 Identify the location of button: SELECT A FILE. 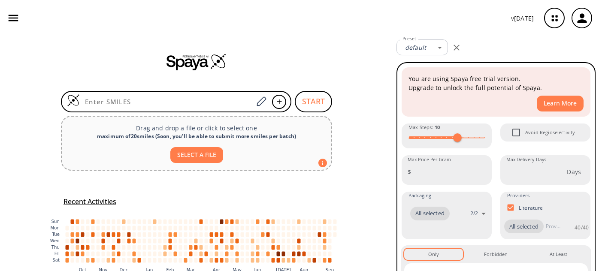
(197, 155).